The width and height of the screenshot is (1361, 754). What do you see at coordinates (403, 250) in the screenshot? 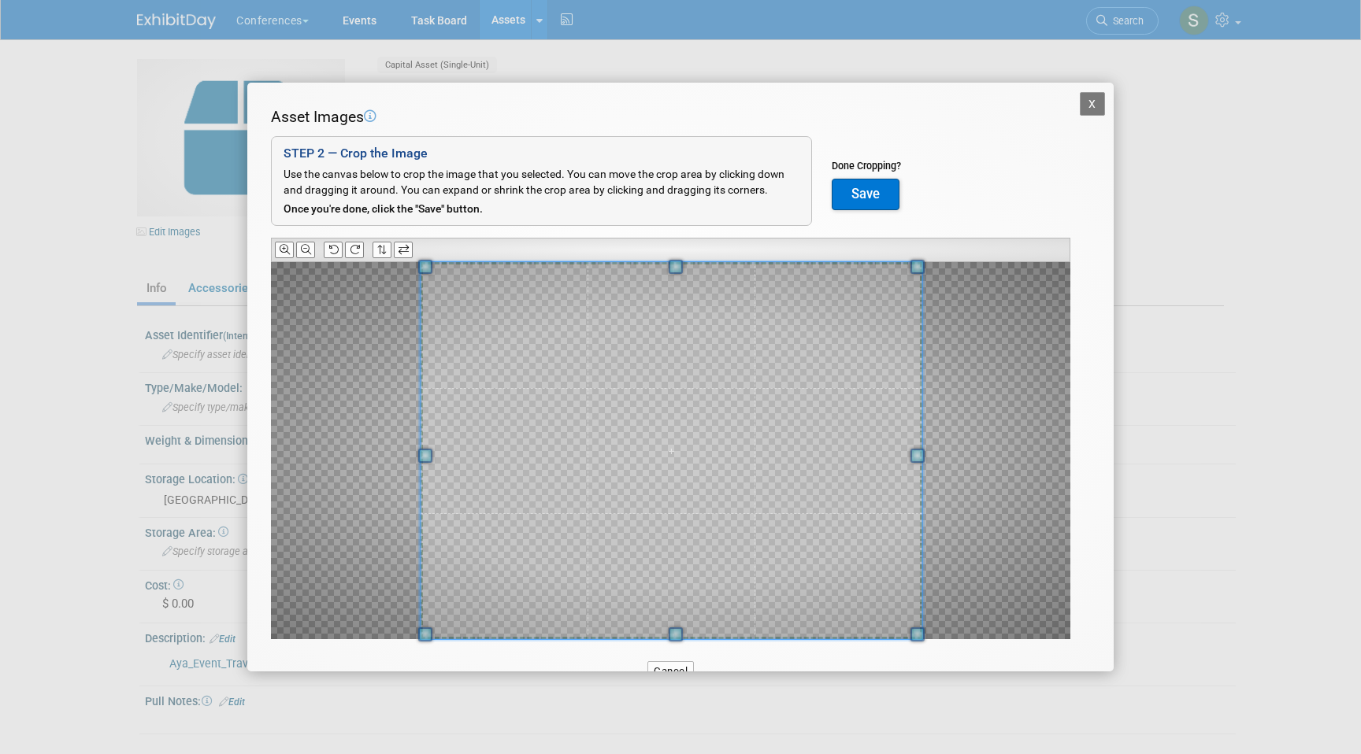
I see `button: Flip Horizontally` at bounding box center [403, 250].